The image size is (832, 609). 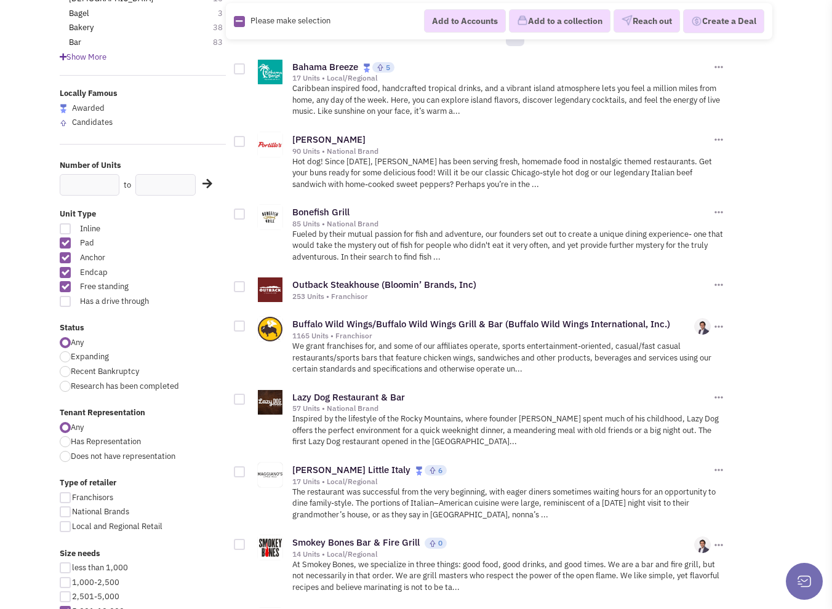 What do you see at coordinates (501, 408) in the screenshot?
I see `div: 57 Units • National Brand` at bounding box center [501, 408].